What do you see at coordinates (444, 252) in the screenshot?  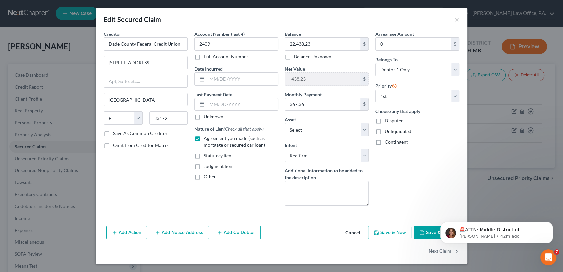 I see `button: Next Claim` at bounding box center [444, 252].